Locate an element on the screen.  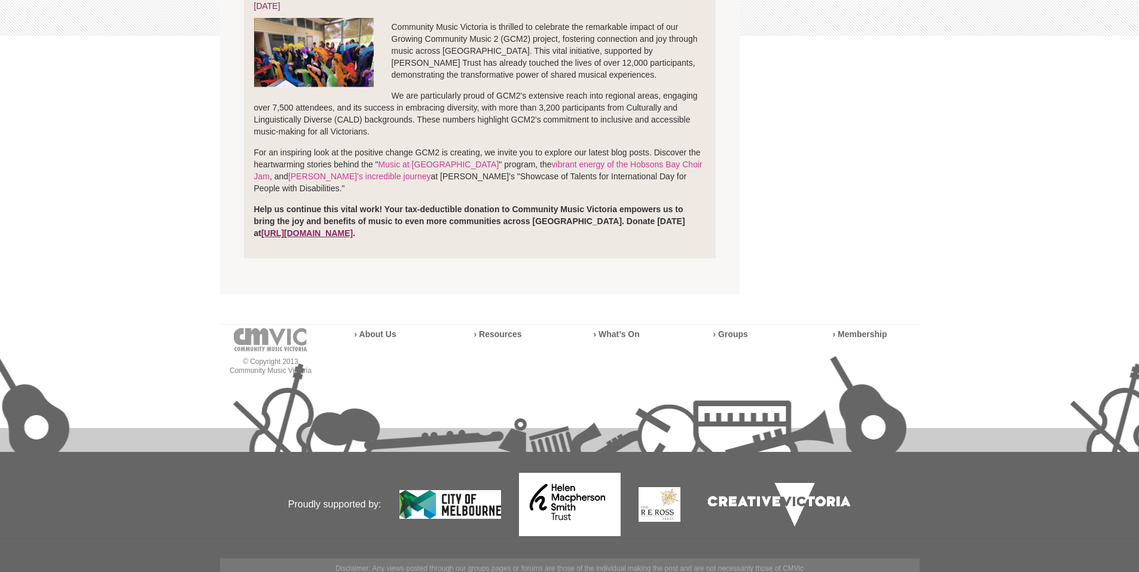
p: © Copyright 2013 Community Music Victoria is located at coordinates (271, 367).